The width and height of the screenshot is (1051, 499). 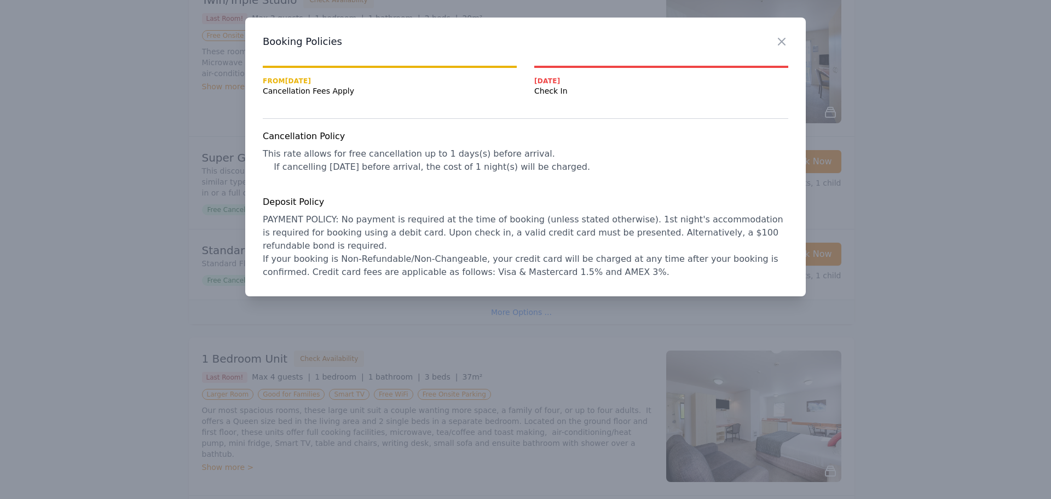 What do you see at coordinates (526, 42) in the screenshot?
I see `h3: Booking Policies` at bounding box center [526, 42].